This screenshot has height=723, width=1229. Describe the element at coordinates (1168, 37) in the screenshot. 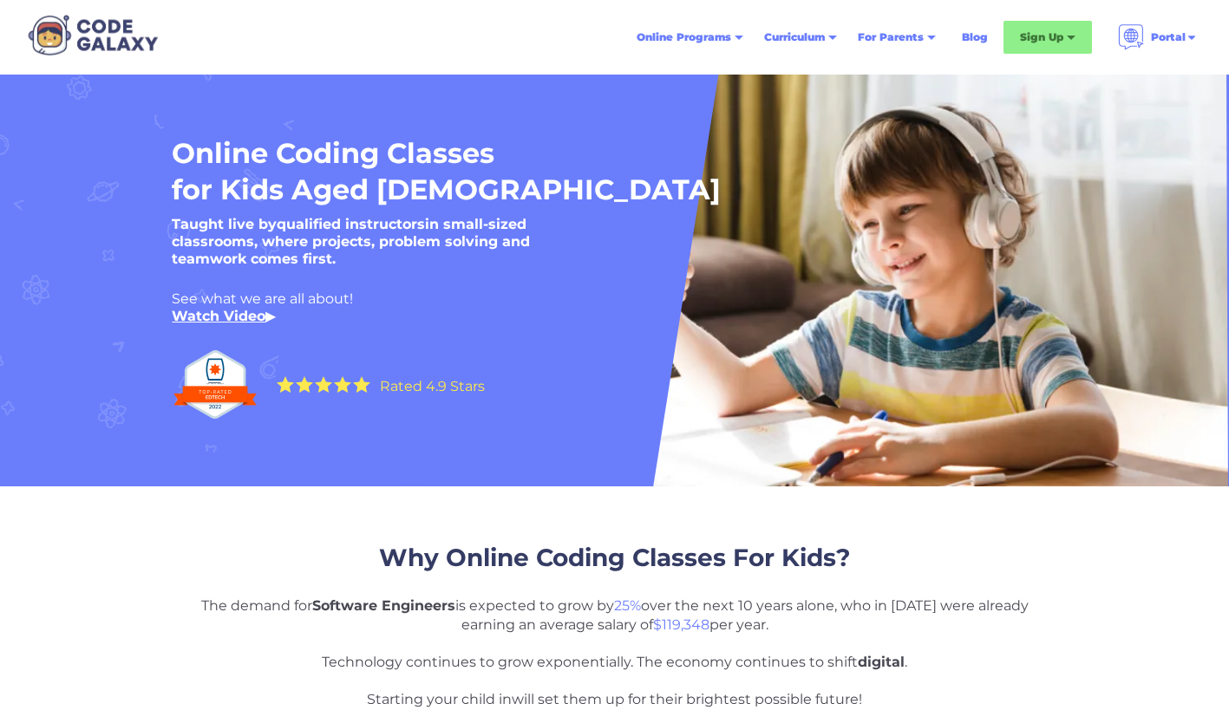

I see `div: Portal` at that location.